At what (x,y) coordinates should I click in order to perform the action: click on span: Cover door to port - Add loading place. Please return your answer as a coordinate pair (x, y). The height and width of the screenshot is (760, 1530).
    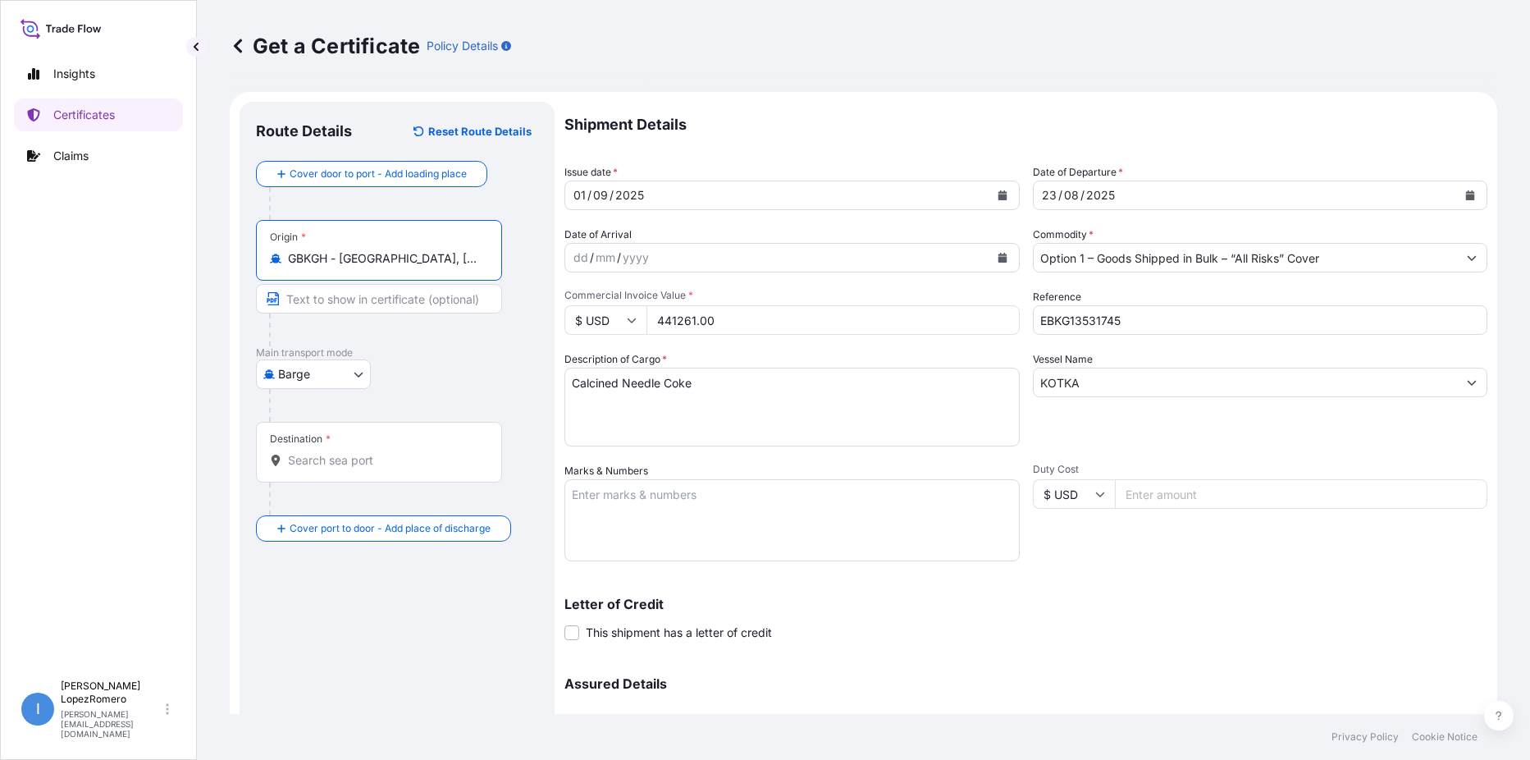
    Looking at the image, I should click on (378, 174).